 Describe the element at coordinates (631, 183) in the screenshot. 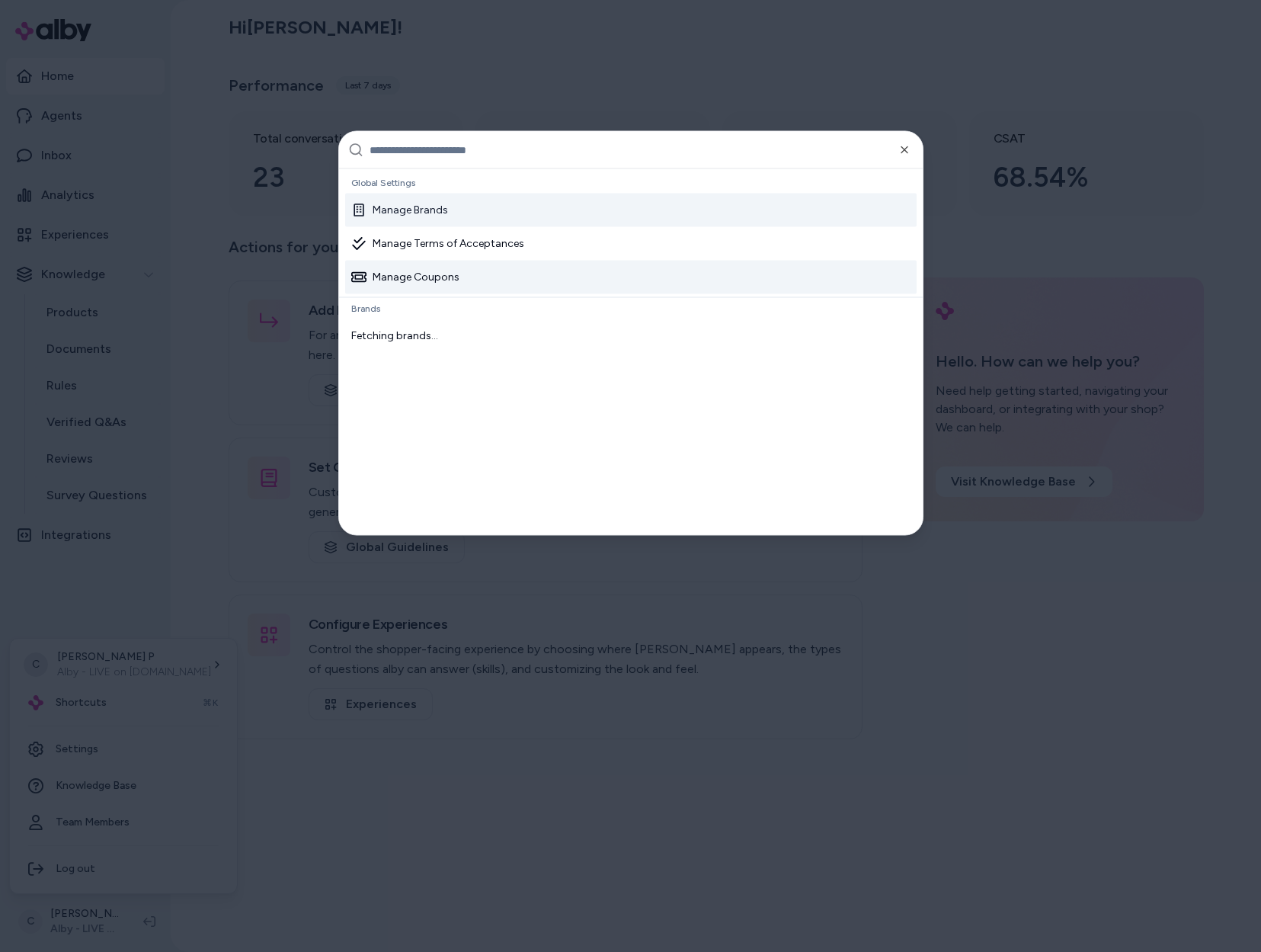

I see `div: Global Settings` at that location.